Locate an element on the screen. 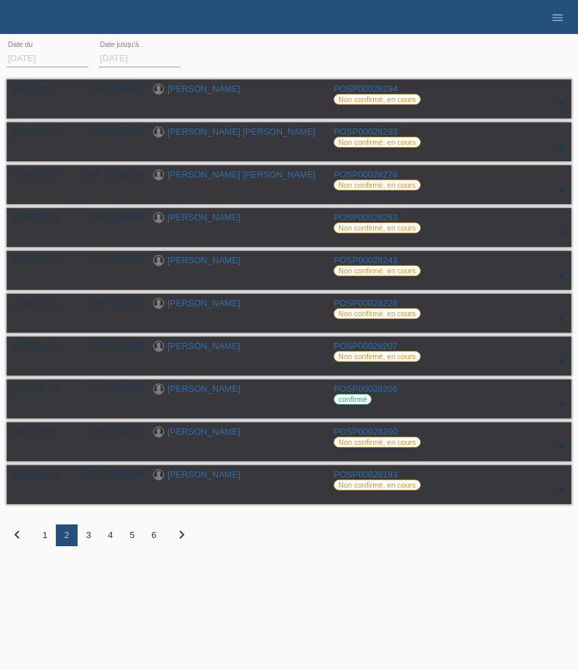 The width and height of the screenshot is (578, 670). a: menu is located at coordinates (557, 17).